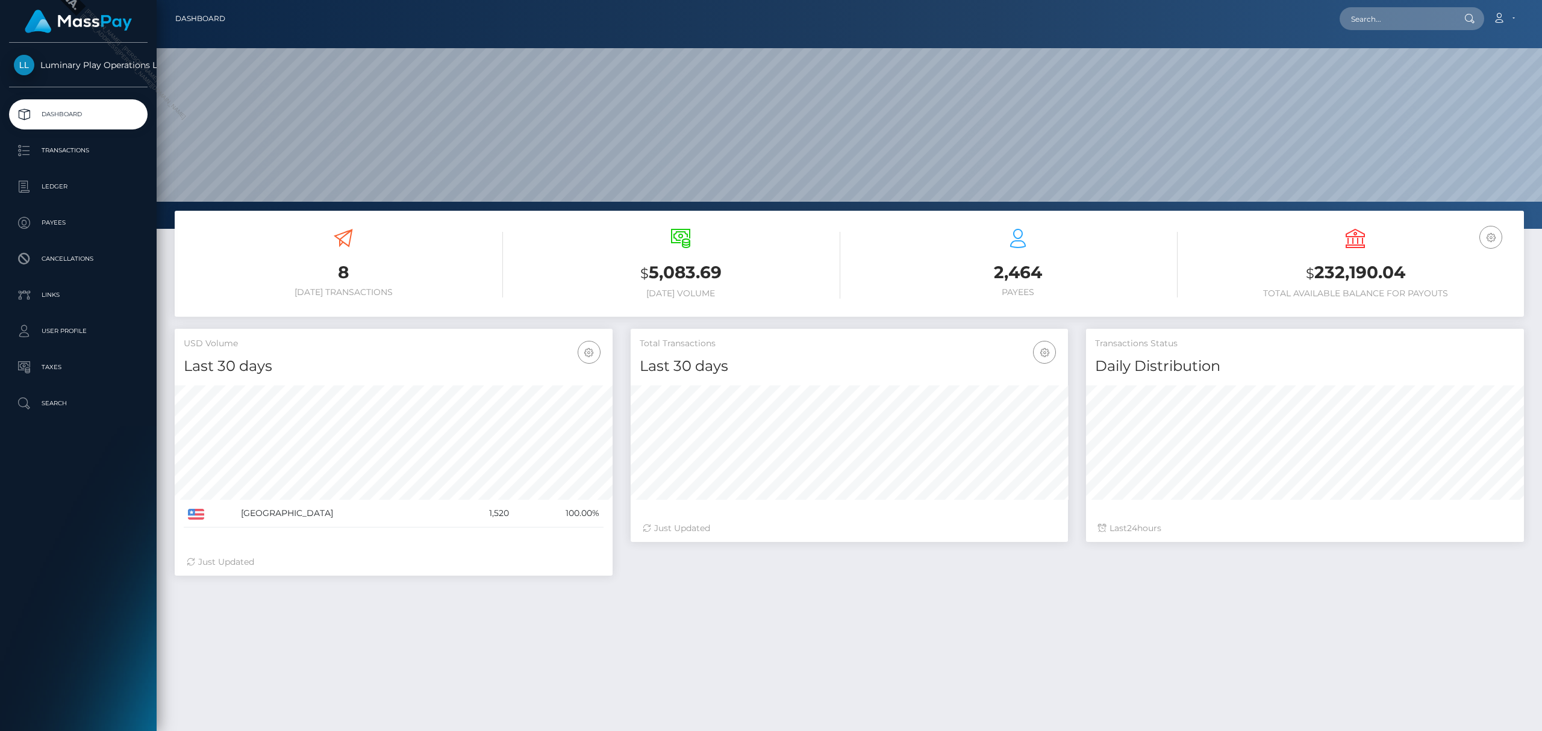 This screenshot has width=1542, height=731. Describe the element at coordinates (78, 367) in the screenshot. I see `a: Taxes` at that location.